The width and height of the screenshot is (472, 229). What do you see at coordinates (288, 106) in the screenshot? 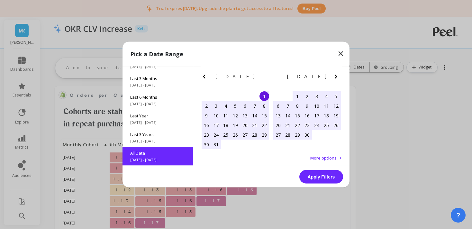
I see `div: Choose Monday, September 7th, 2015` at bounding box center [288, 106].